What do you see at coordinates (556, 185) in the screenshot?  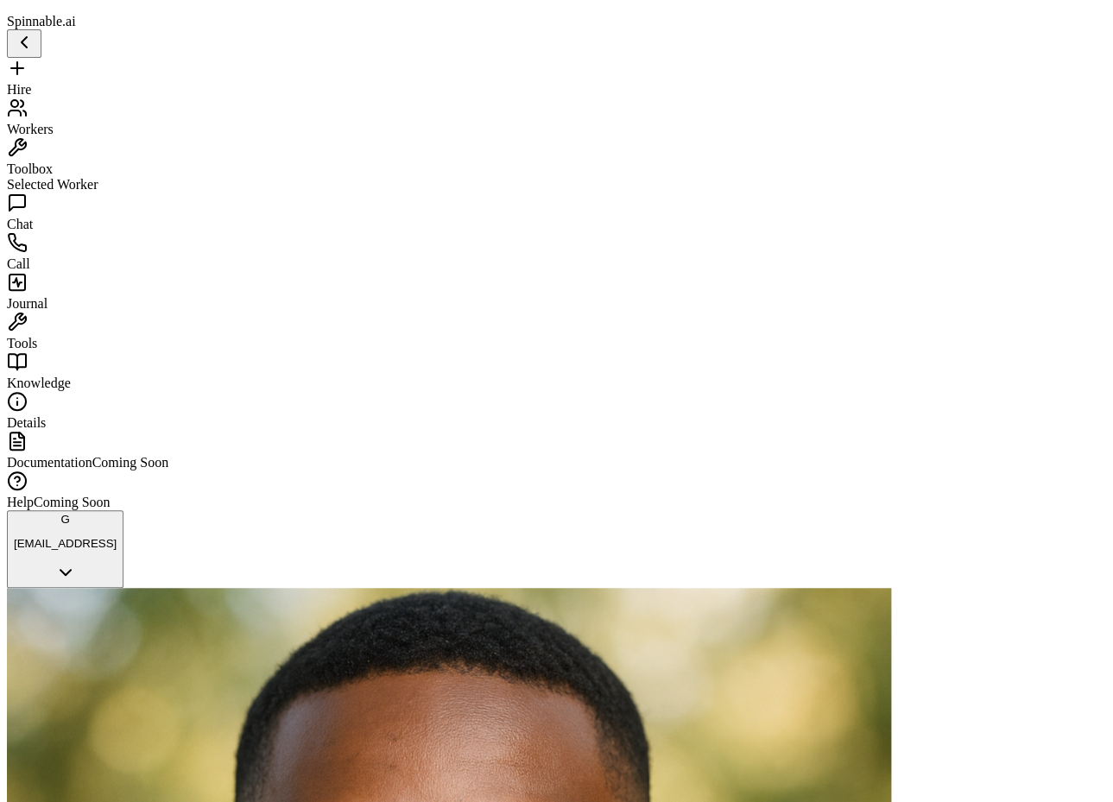 I see `div: Selected Worker` at bounding box center [556, 185].